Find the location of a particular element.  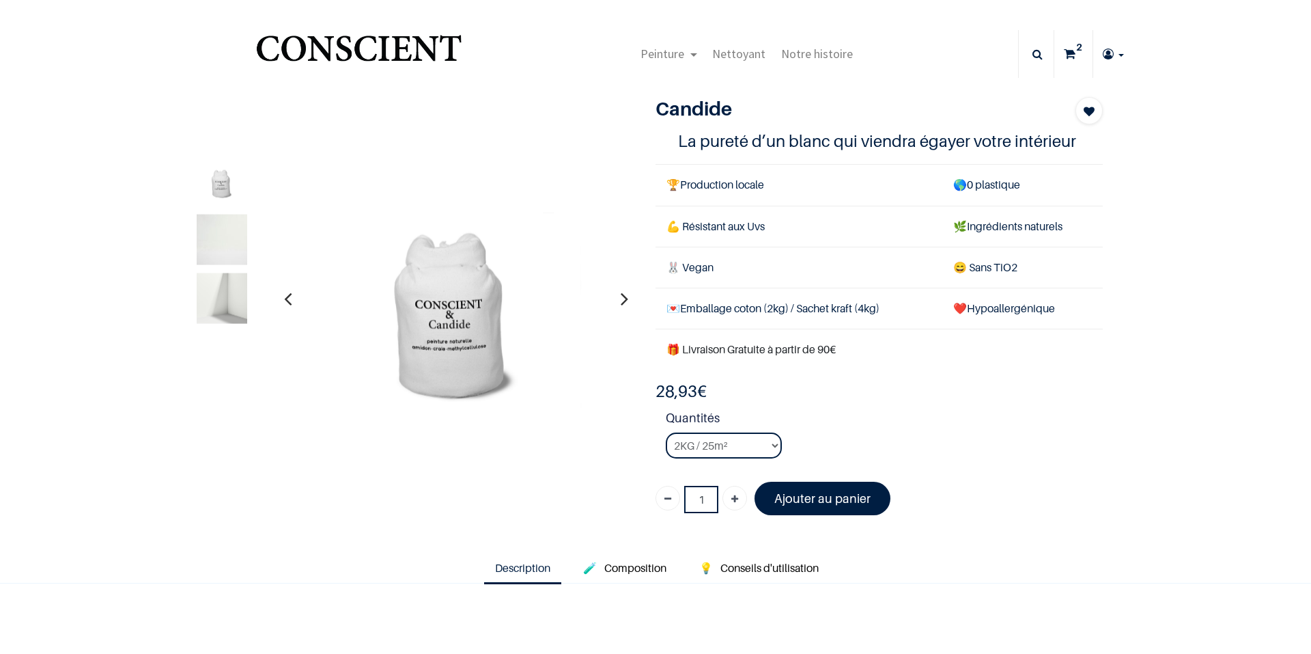

td: Ingrédients naturels is located at coordinates (1022, 226).